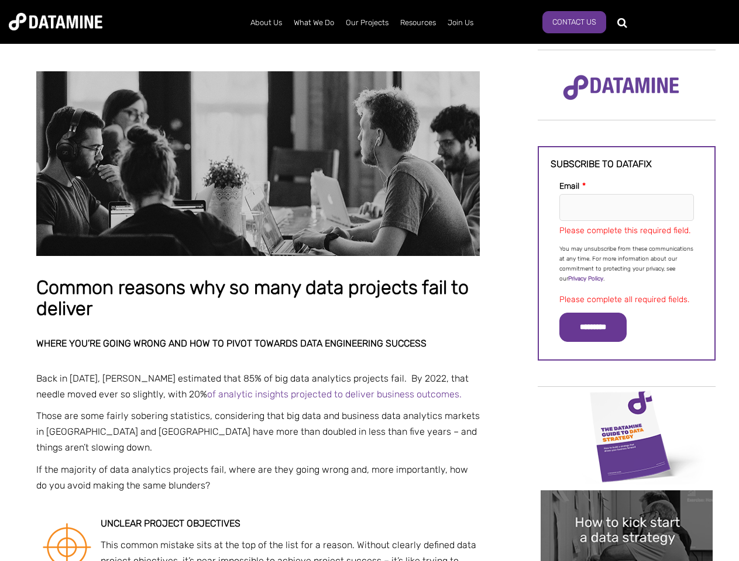 This screenshot has height=561, width=739. I want to click on img: Data Strategy Cover thumbnail, so click(626, 436).